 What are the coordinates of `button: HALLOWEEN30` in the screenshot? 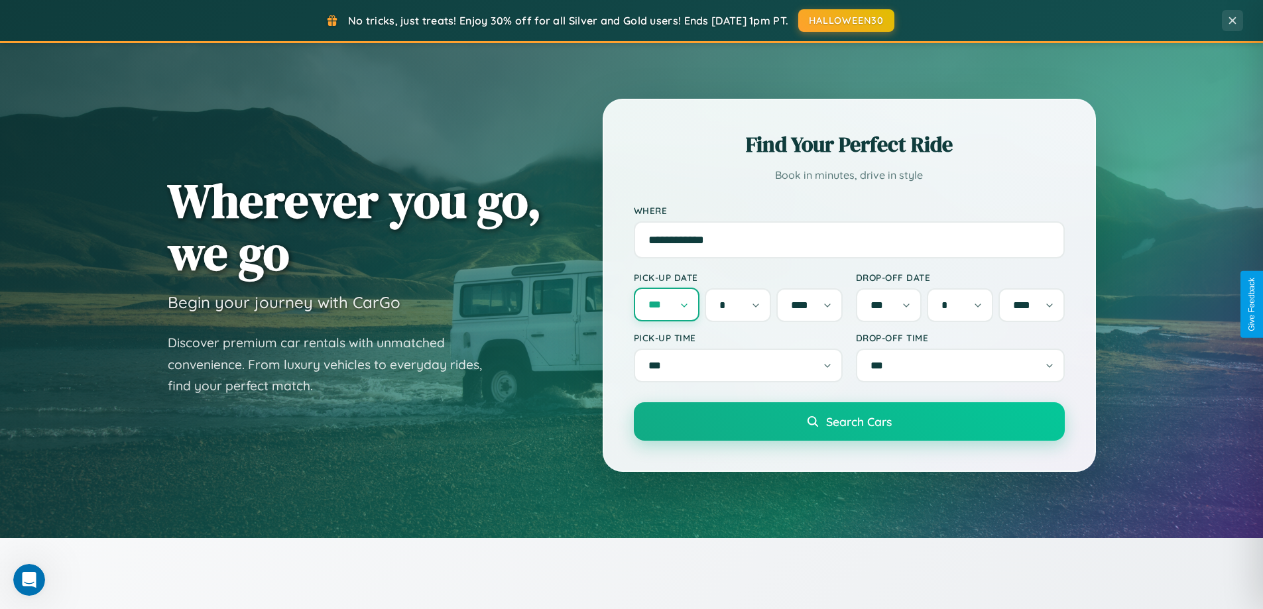 It's located at (846, 21).